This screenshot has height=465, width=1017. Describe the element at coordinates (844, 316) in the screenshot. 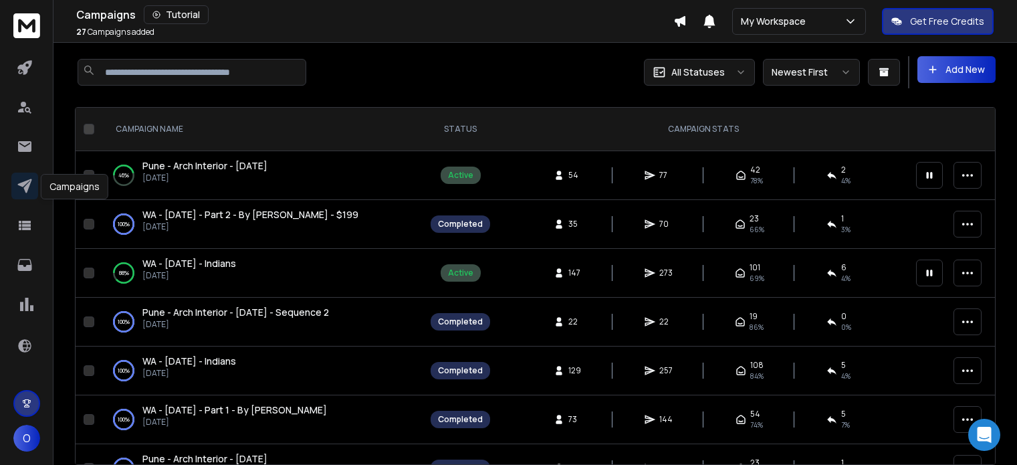

I see `span: 0` at that location.